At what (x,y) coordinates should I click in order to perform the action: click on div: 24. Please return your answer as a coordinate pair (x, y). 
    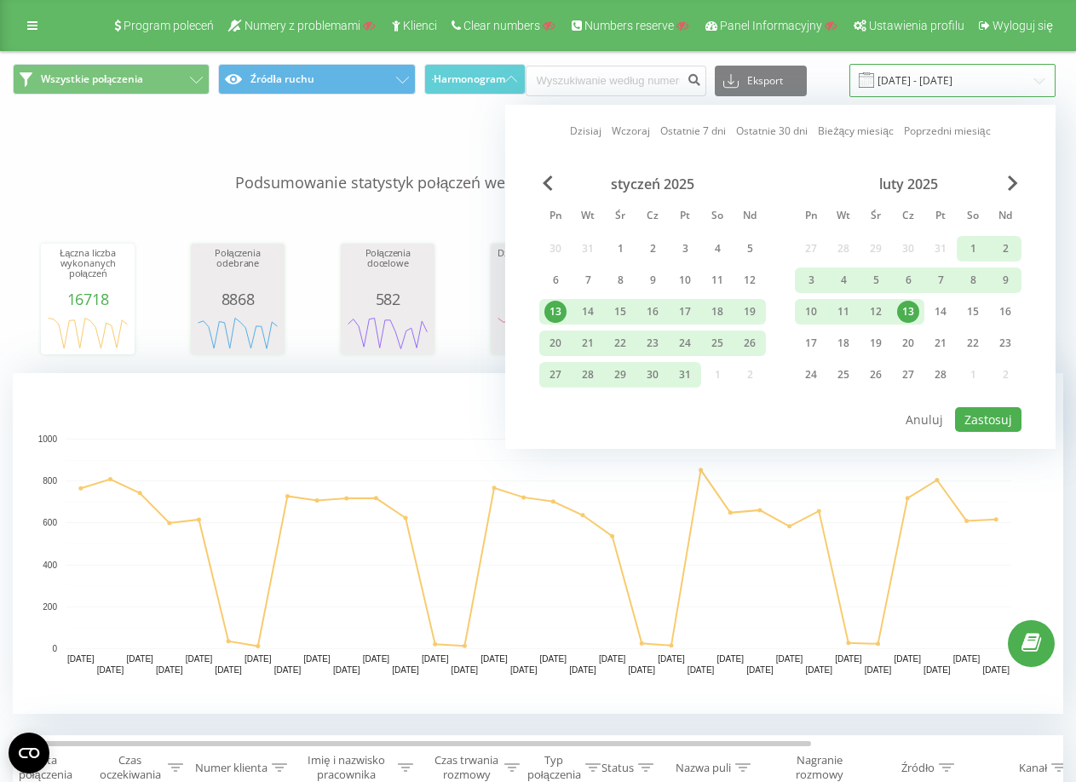
    Looking at the image, I should click on (685, 343).